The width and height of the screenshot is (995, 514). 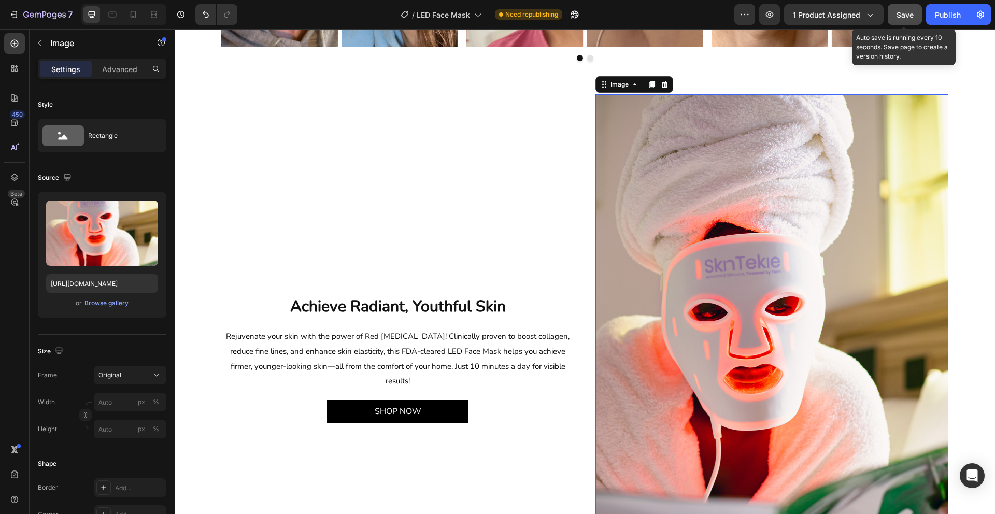 I want to click on p: SHOP NOW, so click(x=223, y=382).